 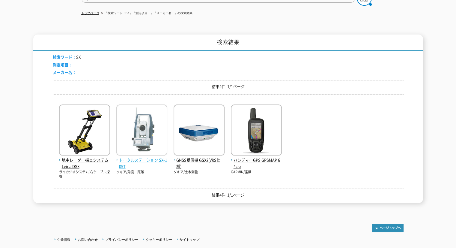 I want to click on span: トータルステーション SX-105T, so click(x=142, y=163).